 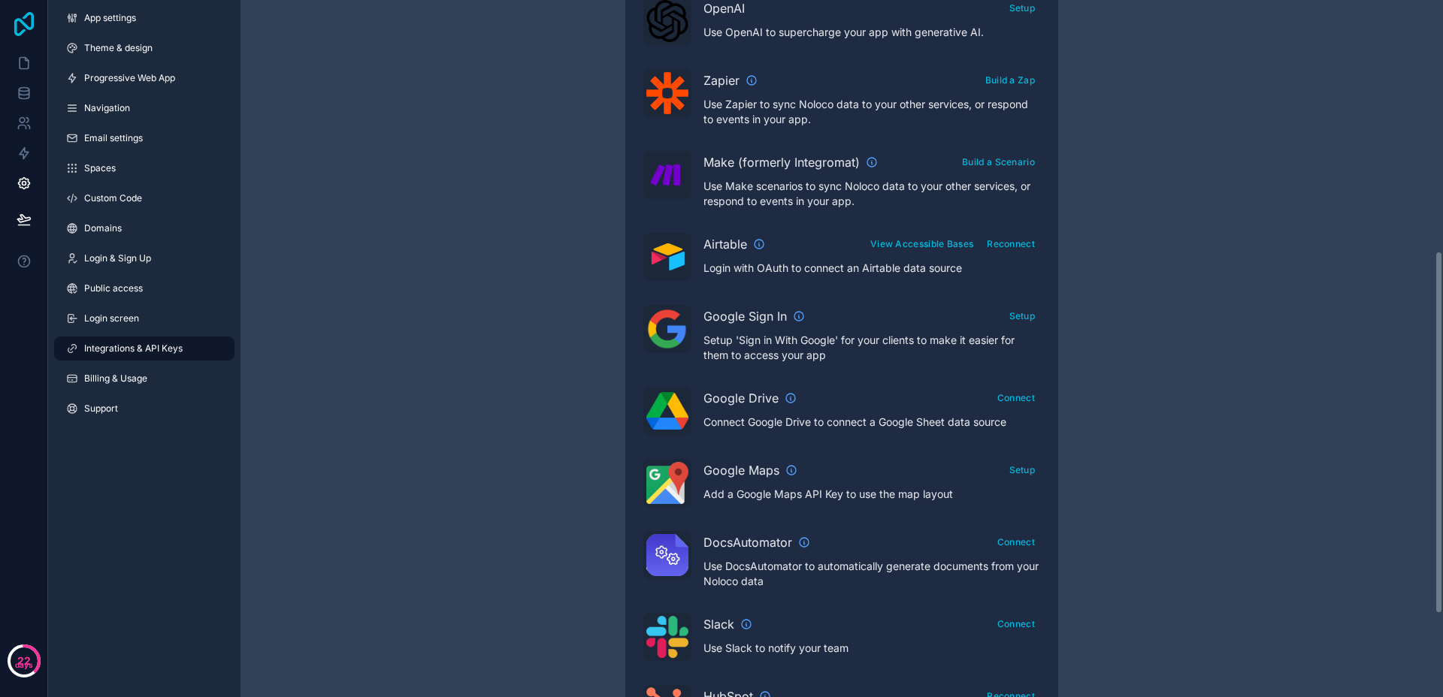 What do you see at coordinates (133, 349) in the screenshot?
I see `span: Integrations & API Keys` at bounding box center [133, 349].